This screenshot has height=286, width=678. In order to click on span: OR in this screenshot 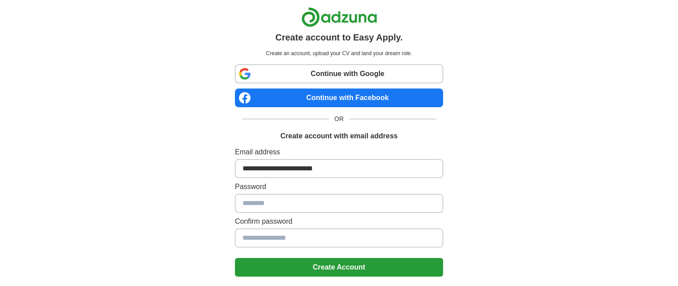, I will do `click(339, 119)`.